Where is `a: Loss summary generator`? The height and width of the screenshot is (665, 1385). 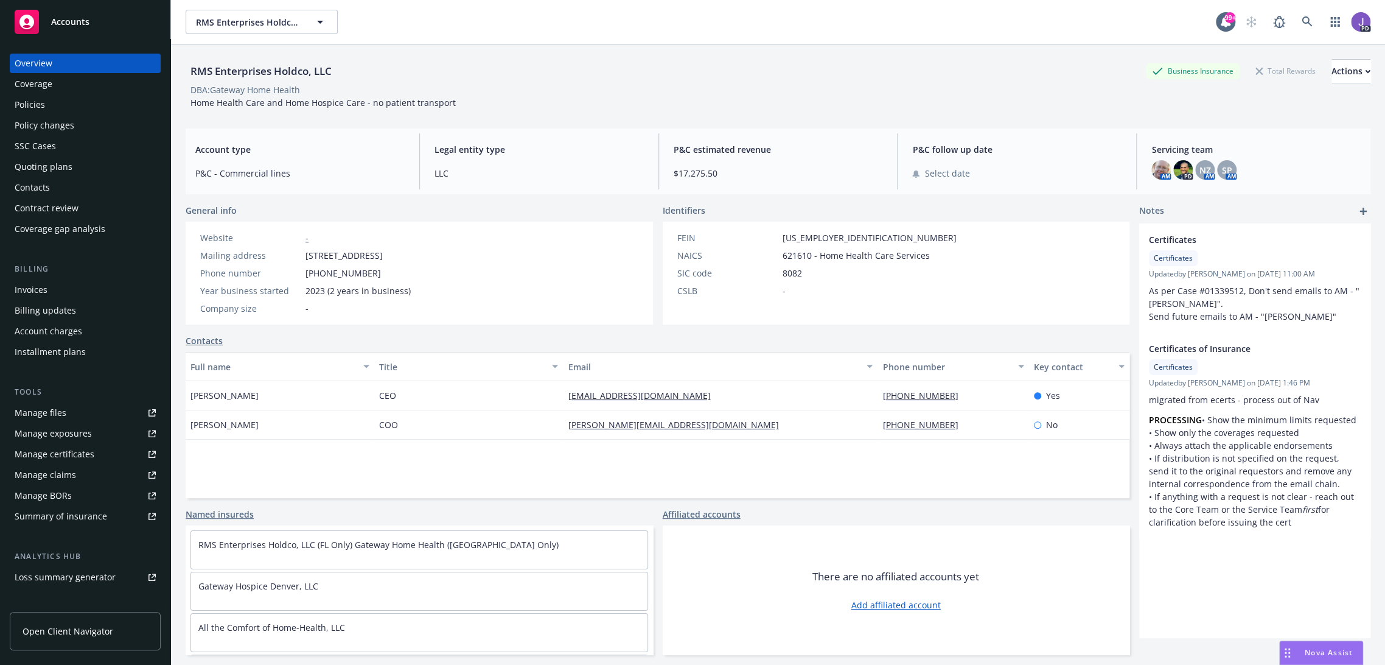
a: Loss summary generator is located at coordinates (85, 577).